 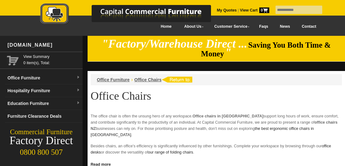 What do you see at coordinates (216, 126) in the screenshot?
I see `p: The office chair is often the unsung hero of any workspace. support long hours of work, ensure co...` at bounding box center [216, 126].